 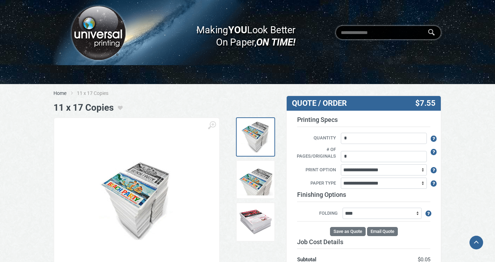 What do you see at coordinates (98, 33) in the screenshot?
I see `img: Logo.png` at bounding box center [98, 33].